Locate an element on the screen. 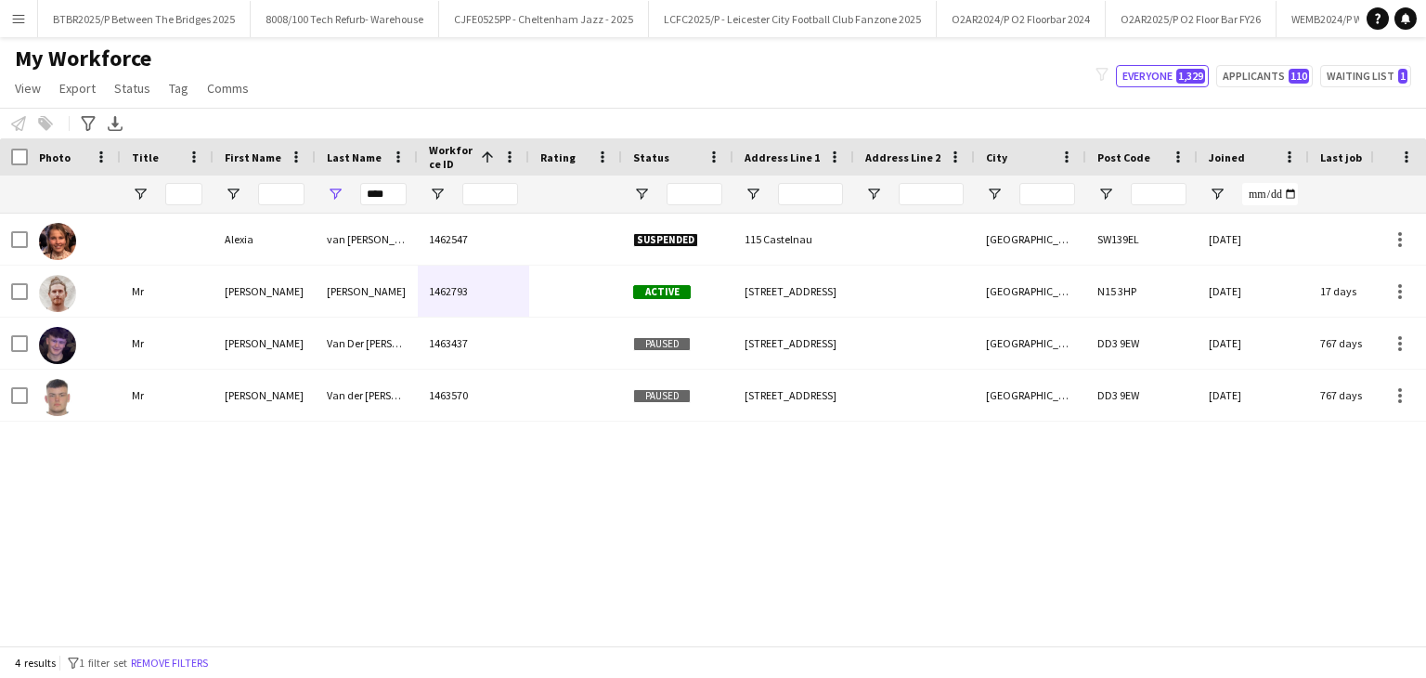 The height and width of the screenshot is (678, 1426). input: Joined Filter Input is located at coordinates (1270, 194).